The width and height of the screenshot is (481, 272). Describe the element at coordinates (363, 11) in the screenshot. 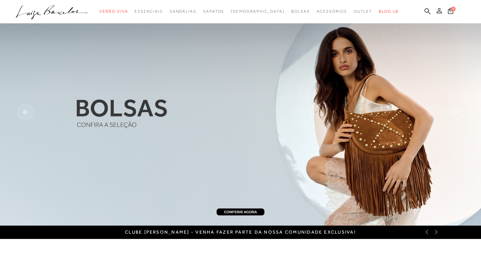

I see `span: Outlet` at that location.